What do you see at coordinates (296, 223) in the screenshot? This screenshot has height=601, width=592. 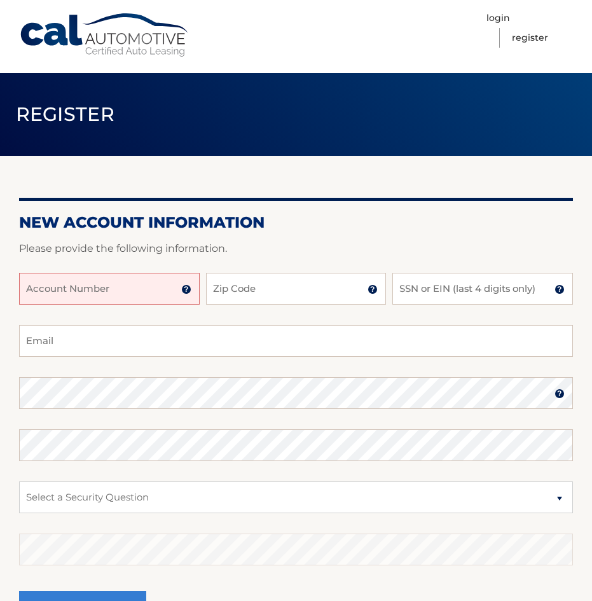 I see `h2: New Account Information` at bounding box center [296, 223].